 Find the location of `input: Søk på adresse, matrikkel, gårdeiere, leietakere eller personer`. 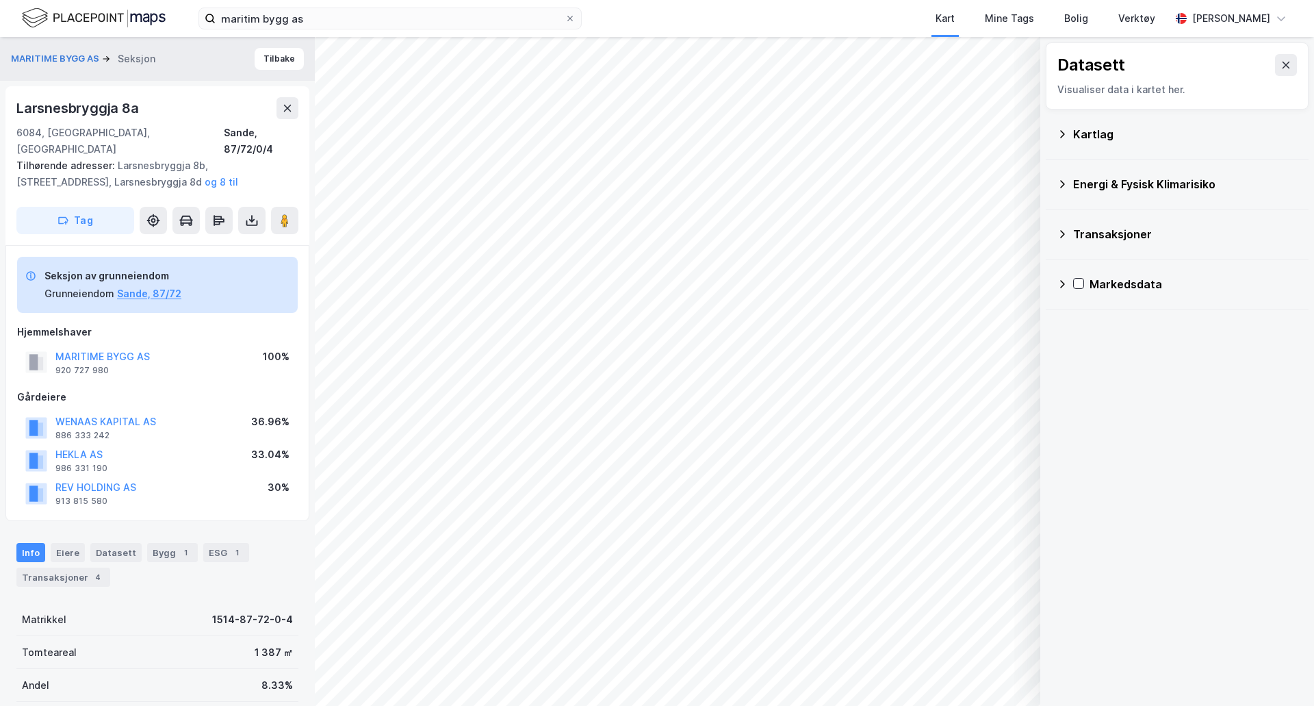

input: Søk på adresse, matrikkel, gårdeiere, leietakere eller personer is located at coordinates (390, 18).